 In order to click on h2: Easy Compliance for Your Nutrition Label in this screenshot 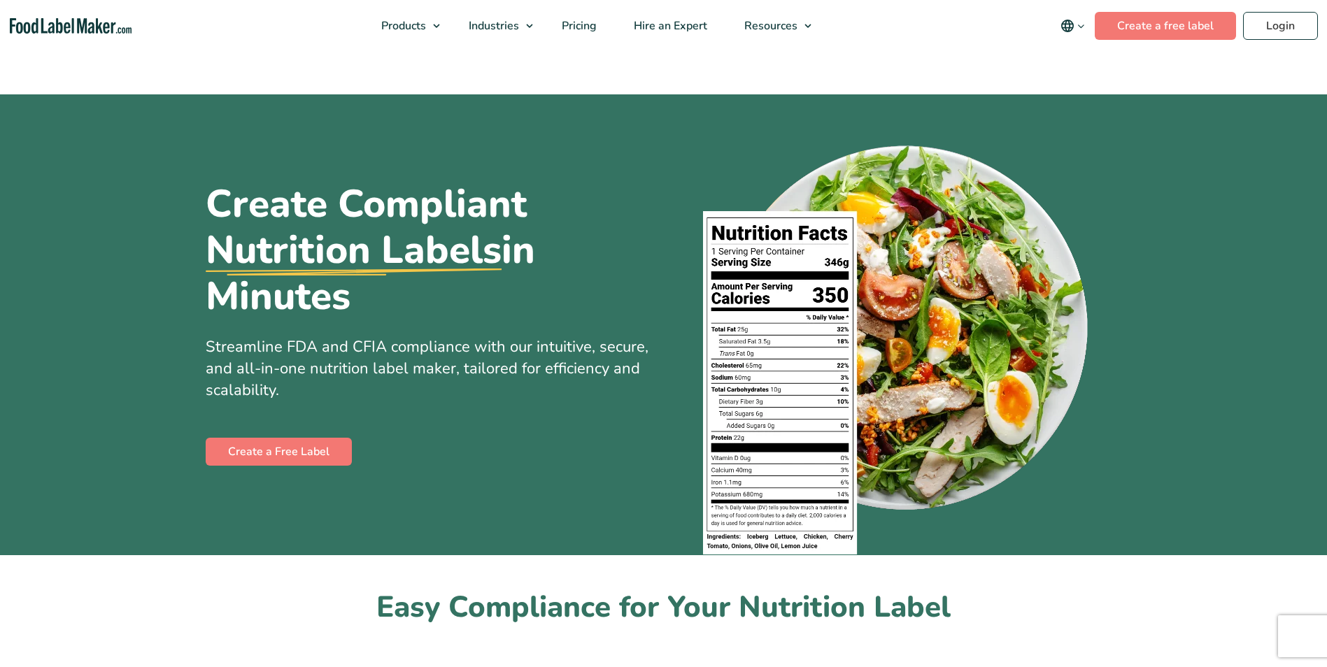, I will do `click(664, 608)`.